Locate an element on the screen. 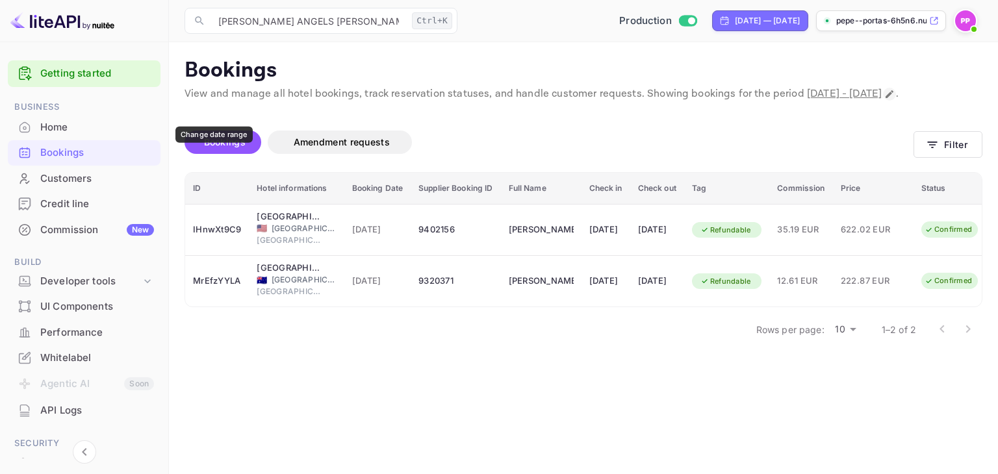 The image size is (998, 474). span: Business is located at coordinates (84, 107).